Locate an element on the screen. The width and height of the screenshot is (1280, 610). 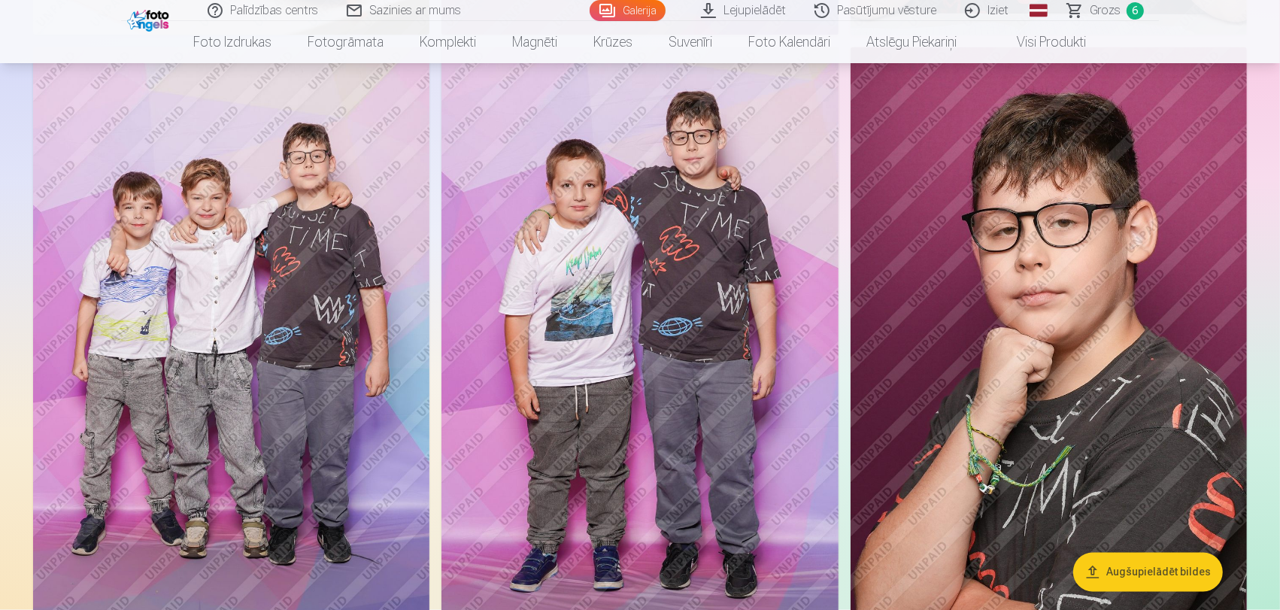
a: Foto izdrukas is located at coordinates (233, 42).